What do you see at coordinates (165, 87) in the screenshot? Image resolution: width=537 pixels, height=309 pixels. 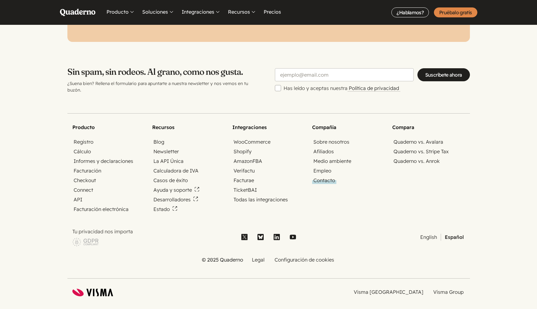 I see `p: ¿Suena bien? Rellena el formulario para apuntarte a nuestra newsletter y nos vemos en tu buzón.` at bounding box center [165, 87].